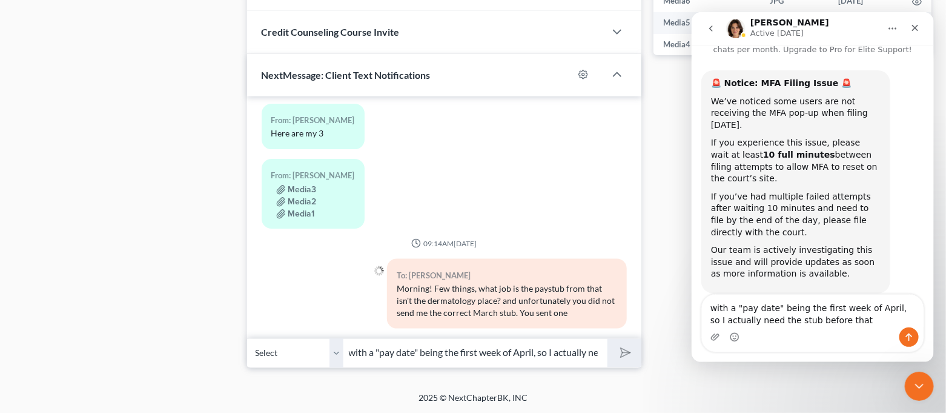  What do you see at coordinates (104, 202) in the screenshot?
I see `div: If you’ve had multiple failed attempts after waiting 10 minutes and need to file by the end of th...` at bounding box center [104, 202].